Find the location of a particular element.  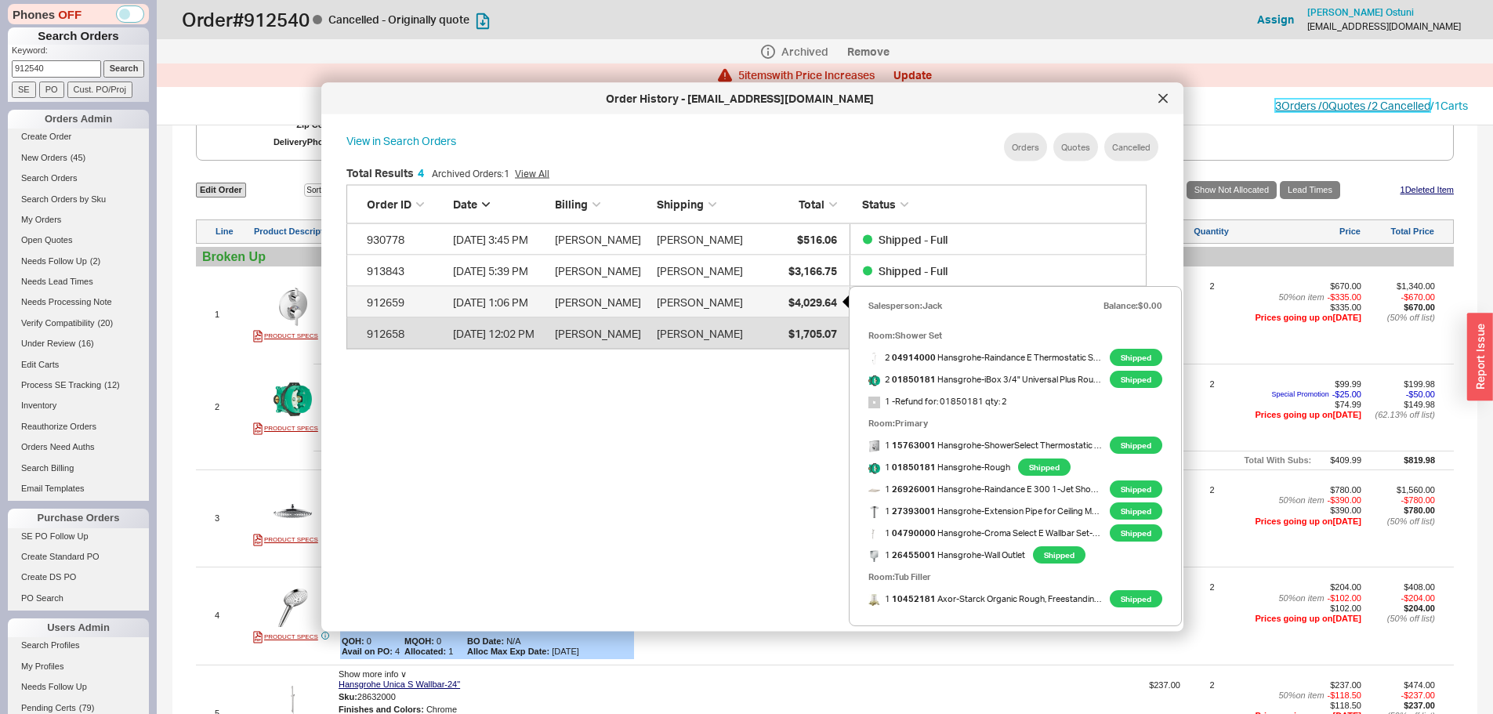

a: 1Deleted Item is located at coordinates (1427, 190).